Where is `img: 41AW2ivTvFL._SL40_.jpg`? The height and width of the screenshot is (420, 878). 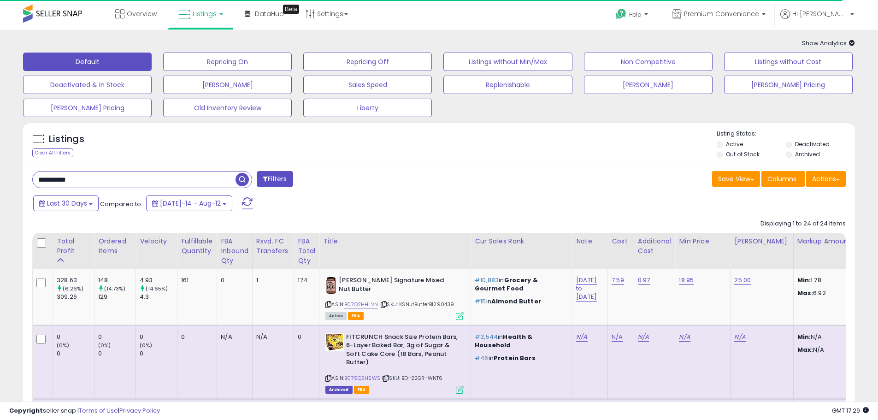 img: 41AW2ivTvFL._SL40_.jpg is located at coordinates (331, 285).